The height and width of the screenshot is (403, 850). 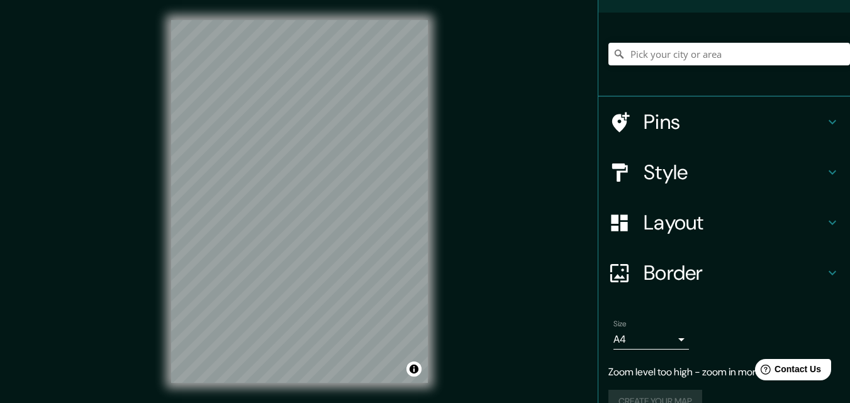 What do you see at coordinates (299, 201) in the screenshot?
I see `canvas: Map` at bounding box center [299, 201].